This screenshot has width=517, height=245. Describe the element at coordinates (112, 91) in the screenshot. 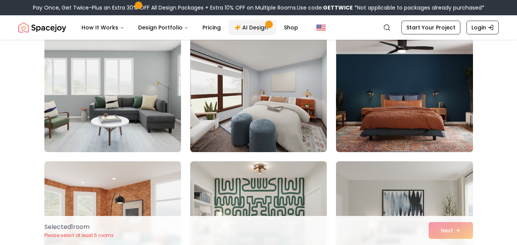

I see `img: Room room-7` at that location.